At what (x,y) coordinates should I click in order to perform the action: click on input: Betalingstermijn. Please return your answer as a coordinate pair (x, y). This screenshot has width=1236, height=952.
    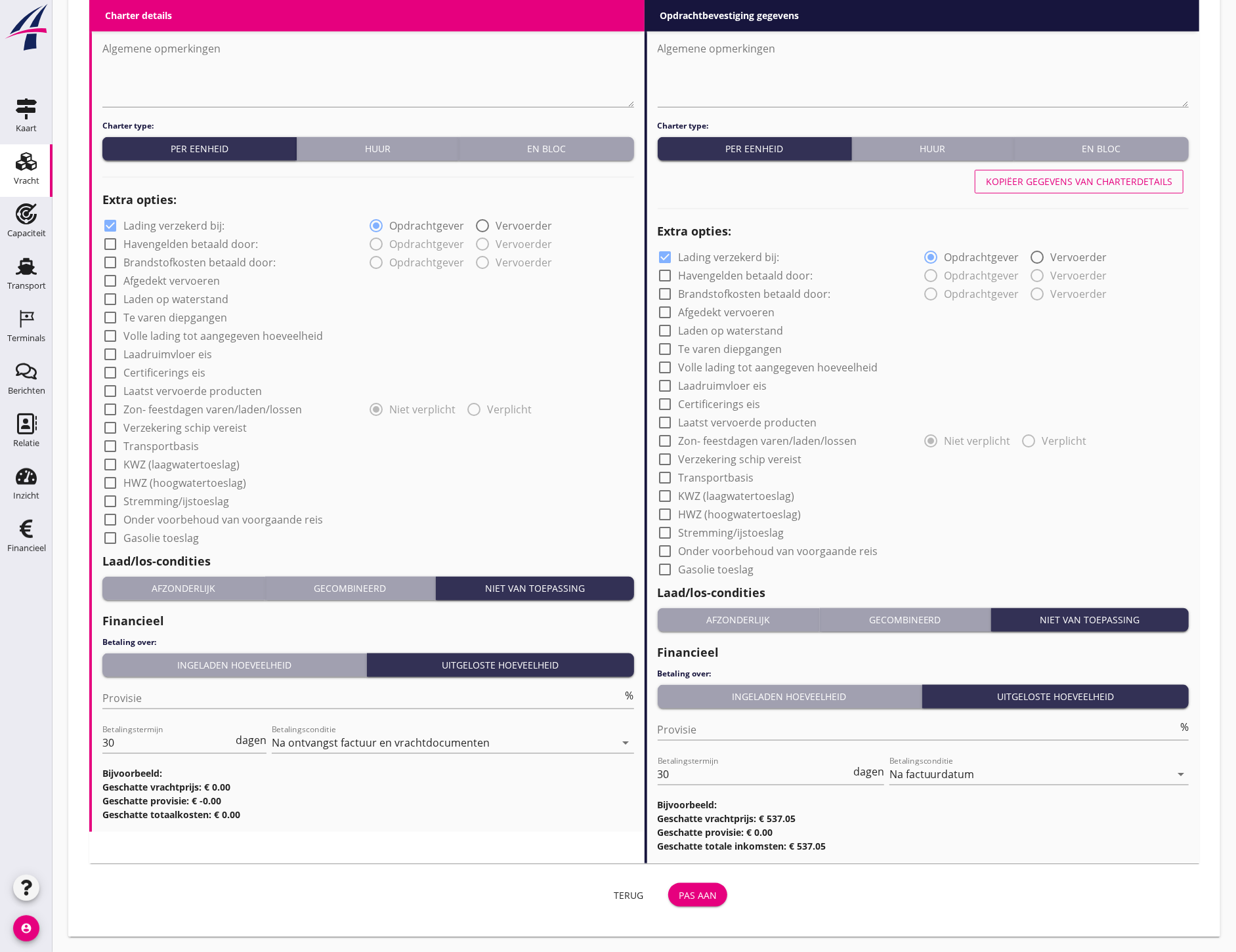
    Looking at the image, I should click on (754, 774).